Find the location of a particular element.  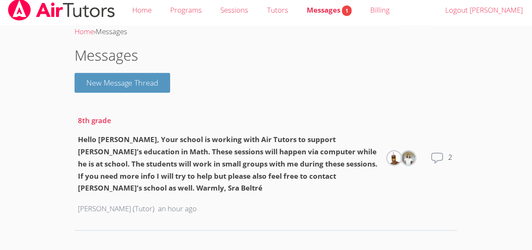

dd: 2 is located at coordinates (451, 165).